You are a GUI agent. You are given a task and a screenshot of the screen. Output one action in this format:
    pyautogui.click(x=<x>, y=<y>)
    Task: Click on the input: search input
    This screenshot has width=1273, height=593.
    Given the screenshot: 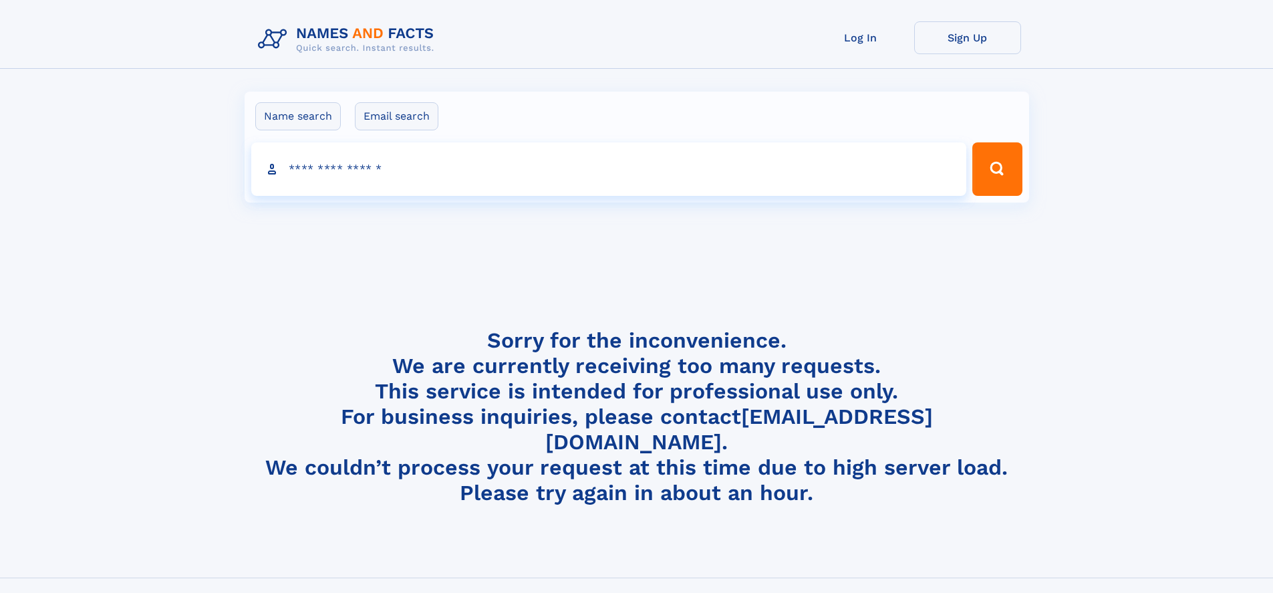 What is the action you would take?
    pyautogui.click(x=609, y=169)
    